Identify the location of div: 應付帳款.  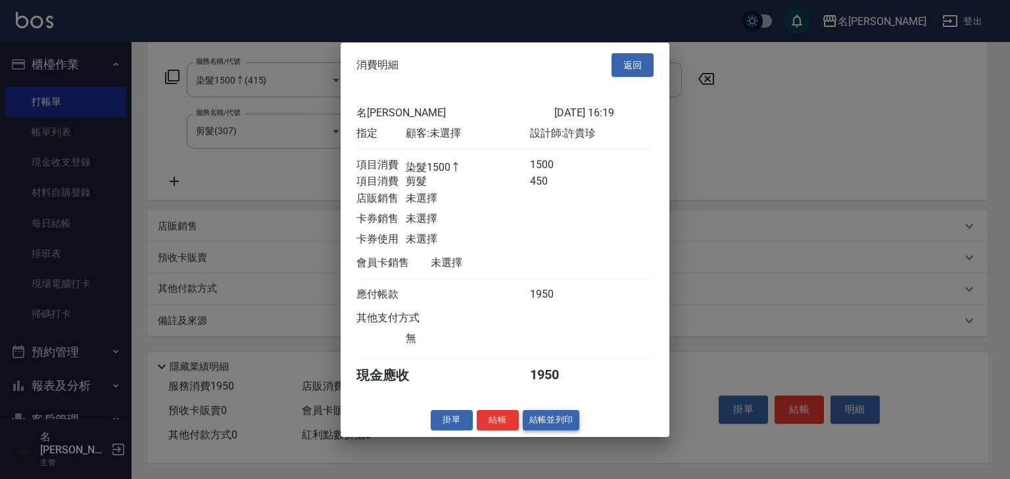
(381, 295).